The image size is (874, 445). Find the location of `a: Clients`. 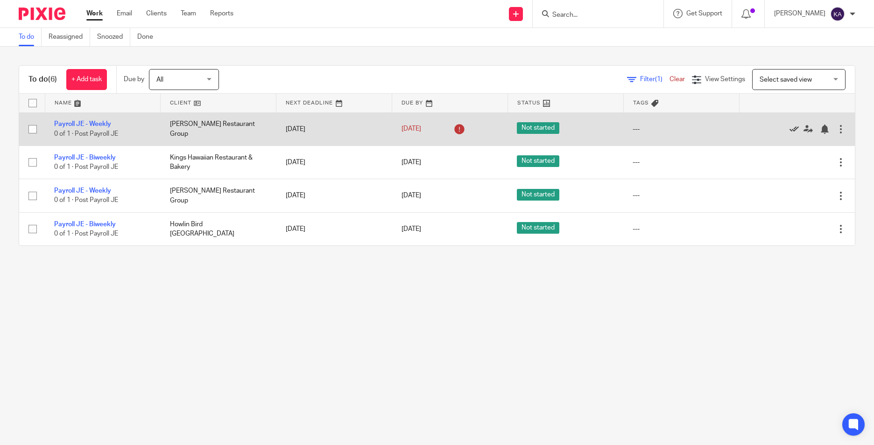

a: Clients is located at coordinates (156, 14).